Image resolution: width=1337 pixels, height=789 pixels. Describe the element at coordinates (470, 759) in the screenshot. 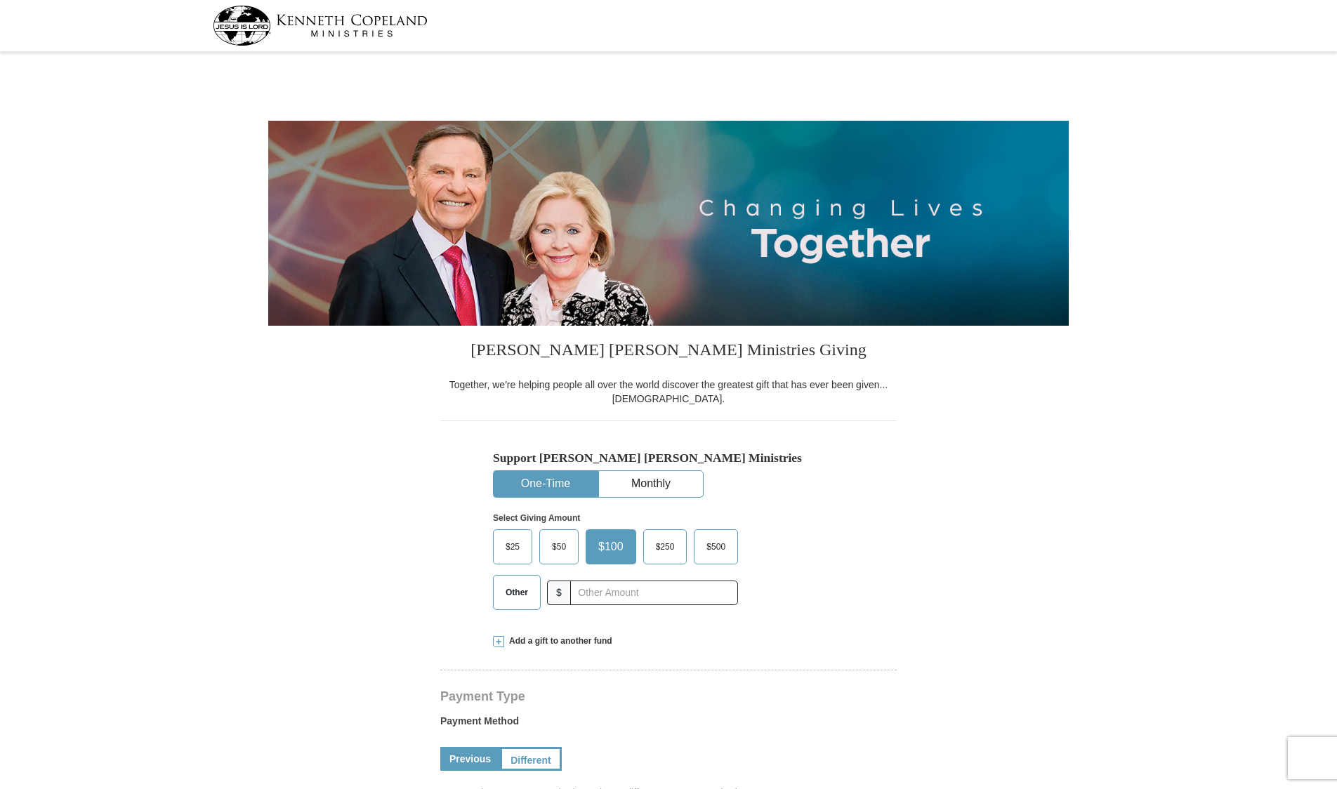

I see `a: Previous` at that location.